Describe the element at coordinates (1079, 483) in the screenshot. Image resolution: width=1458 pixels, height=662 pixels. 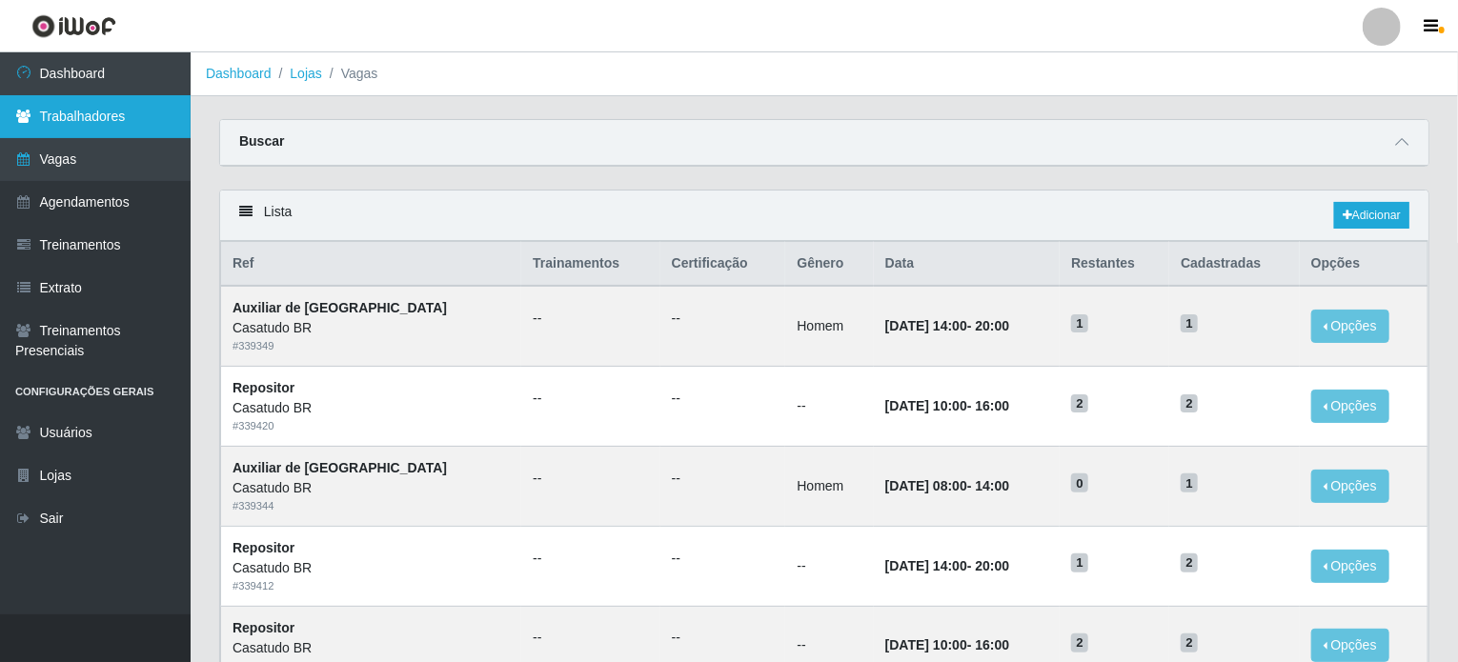
I see `span: 0` at that location.